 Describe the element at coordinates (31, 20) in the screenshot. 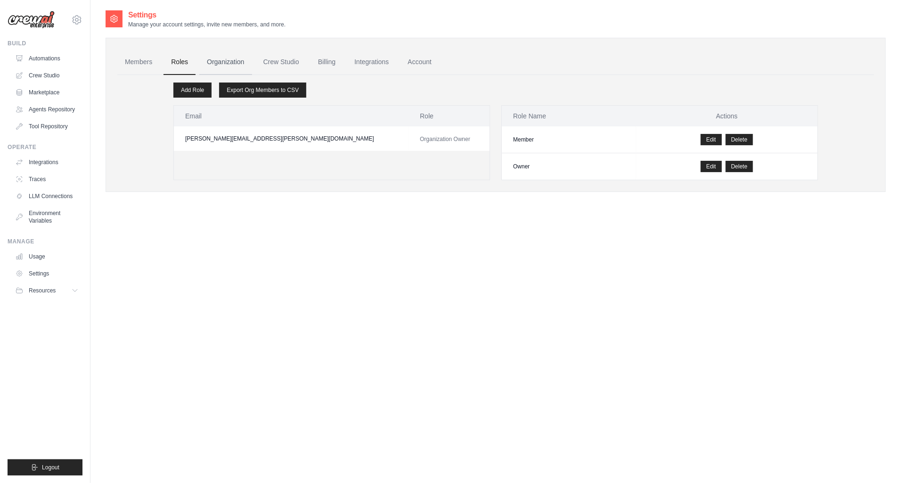

I see `img: Logo` at that location.